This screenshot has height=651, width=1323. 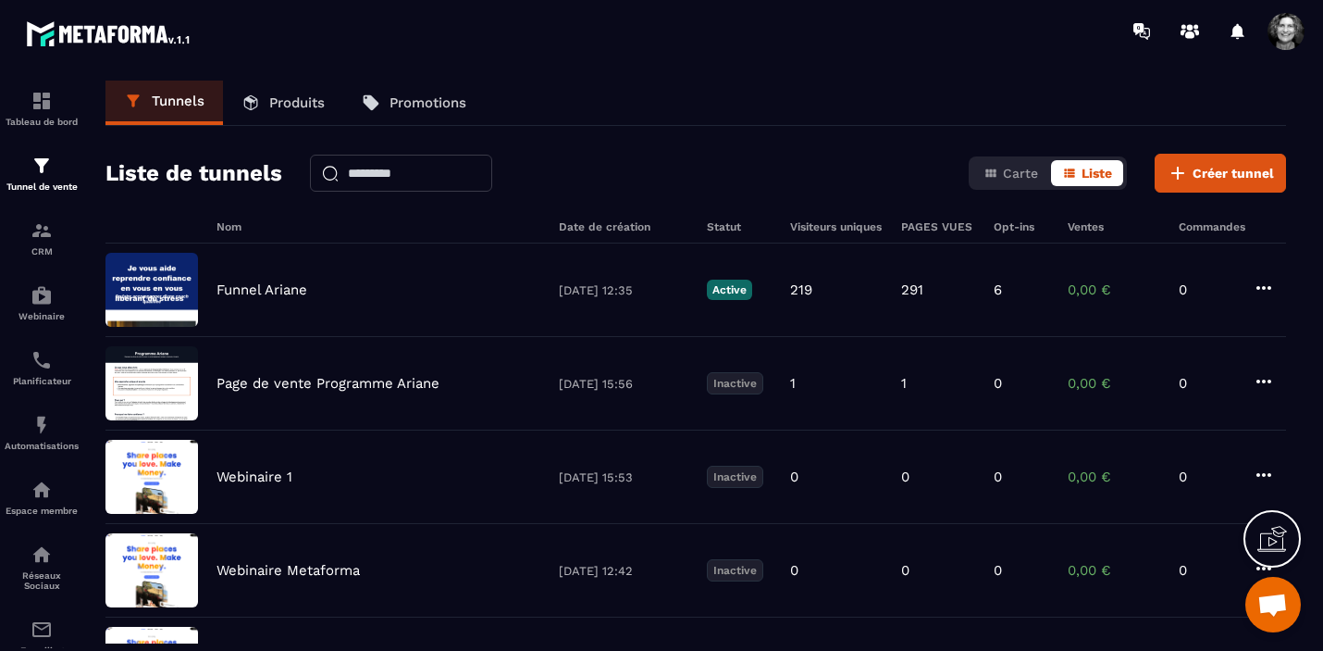 What do you see at coordinates (1087, 173) in the screenshot?
I see `button: Liste` at bounding box center [1087, 173].